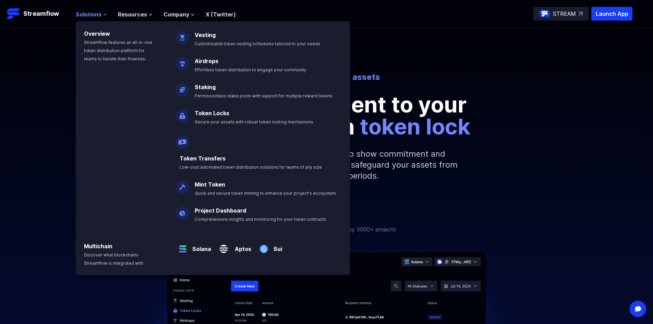 This screenshot has width=653, height=324. What do you see at coordinates (182, 210) in the screenshot?
I see `img: Project Dashboard` at bounding box center [182, 210].